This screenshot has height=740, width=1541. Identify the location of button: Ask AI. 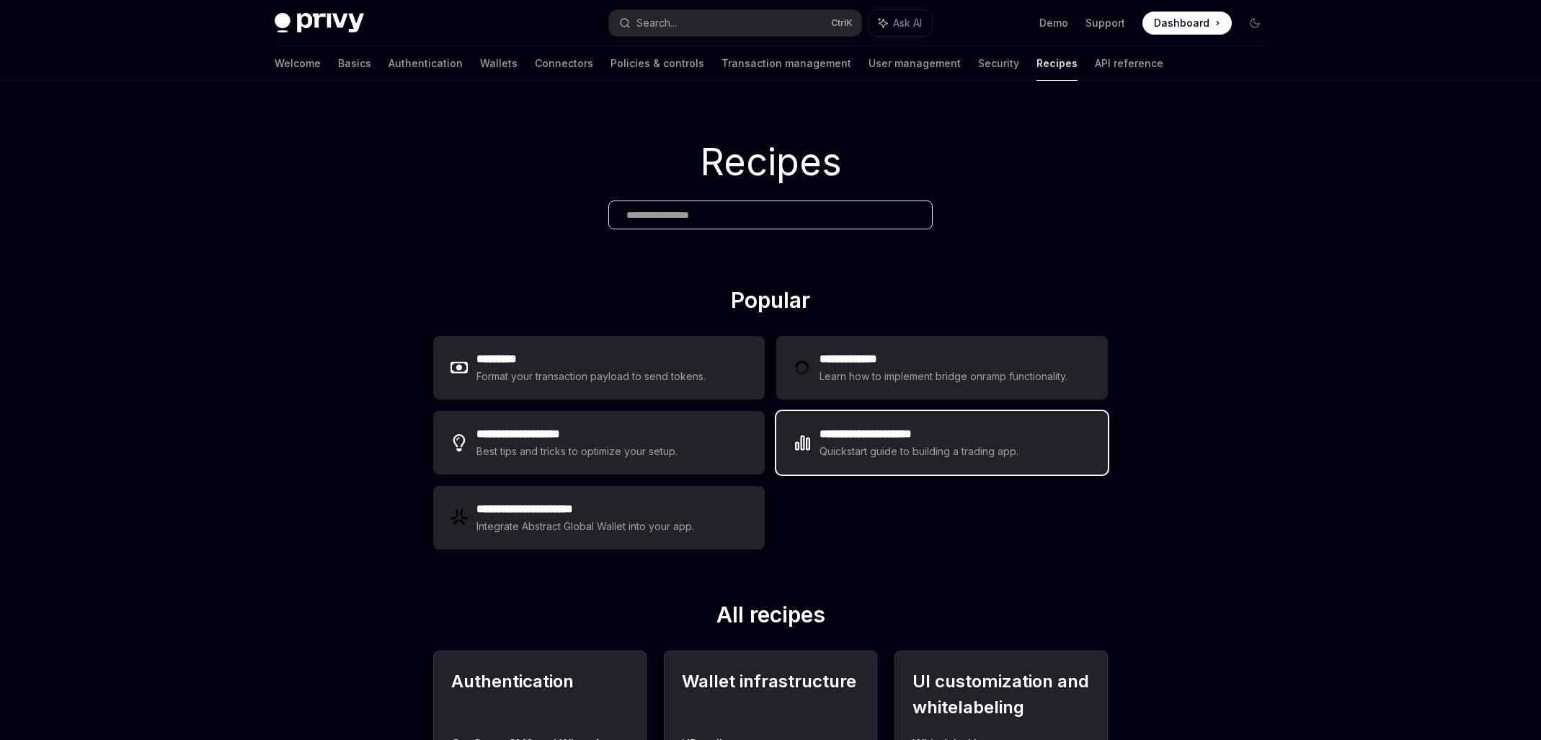
(900, 23).